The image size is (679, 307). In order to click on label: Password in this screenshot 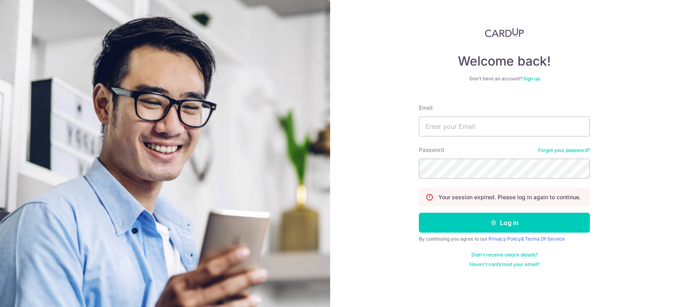, I will do `click(431, 150)`.